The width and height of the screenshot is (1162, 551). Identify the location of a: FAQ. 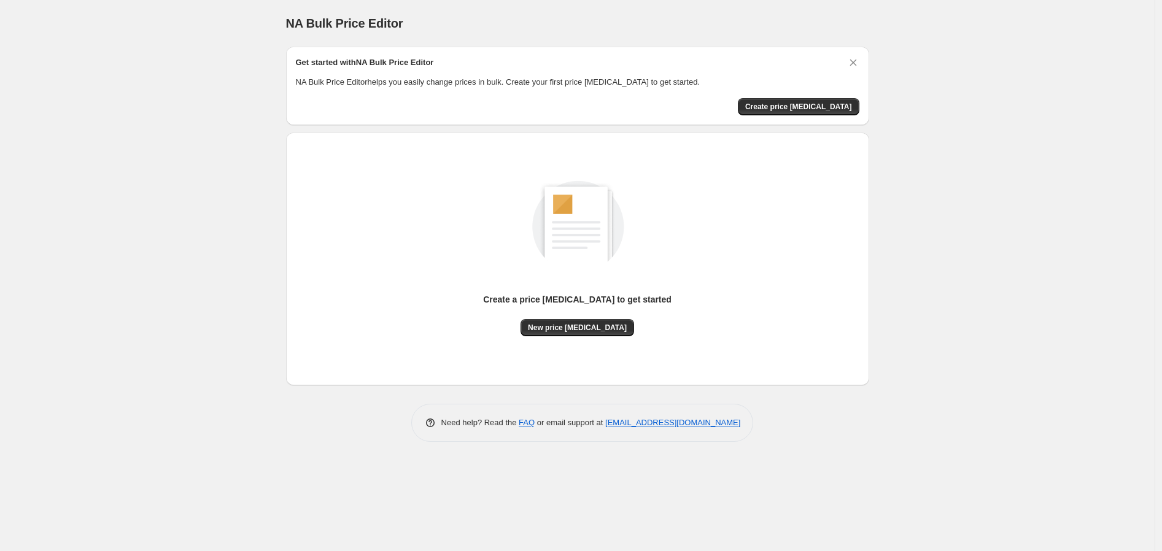
(527, 422).